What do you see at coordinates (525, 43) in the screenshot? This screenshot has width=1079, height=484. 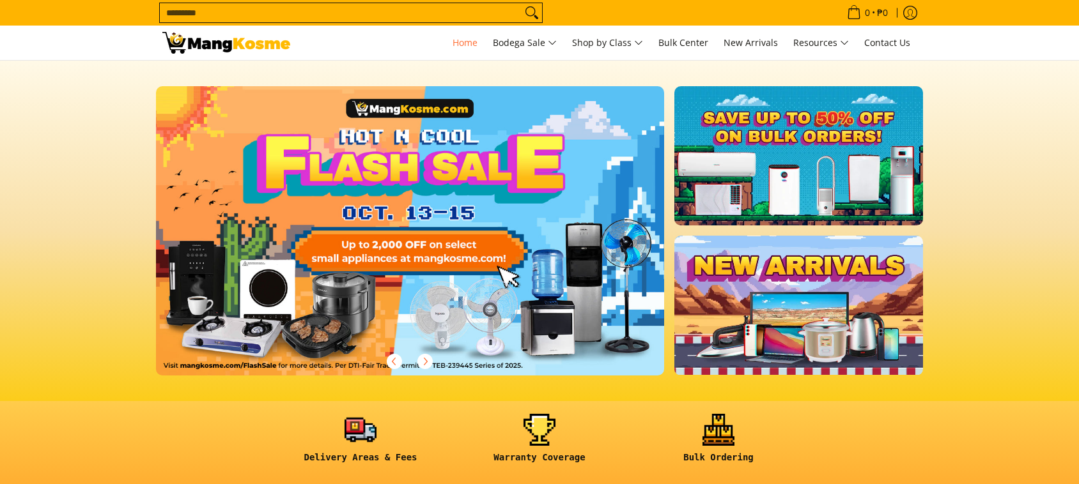 I see `a: Bodega Sale` at bounding box center [525, 43].